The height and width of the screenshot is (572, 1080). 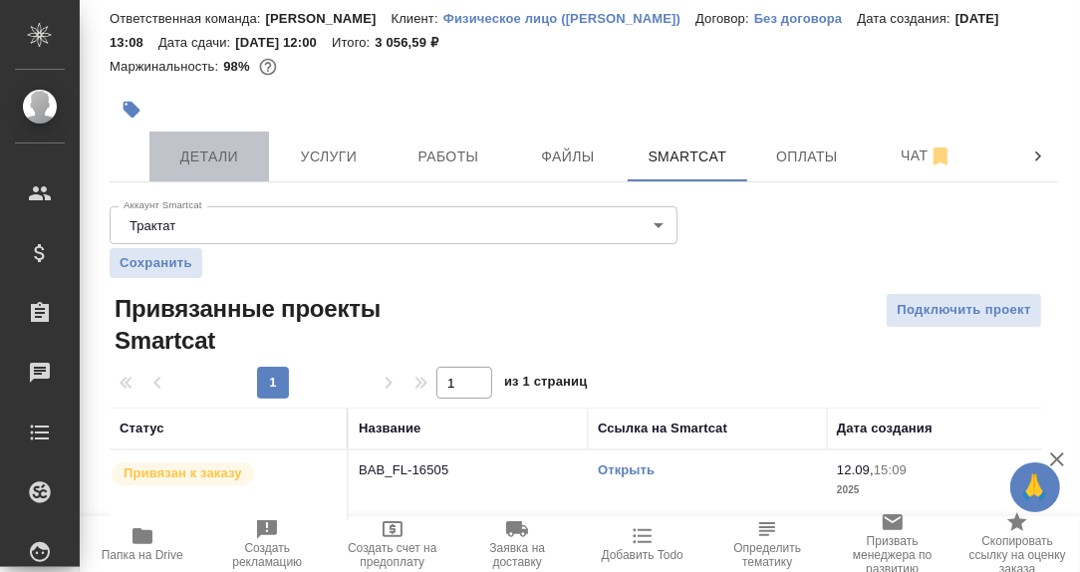 I want to click on span: Оплаты, so click(x=807, y=156).